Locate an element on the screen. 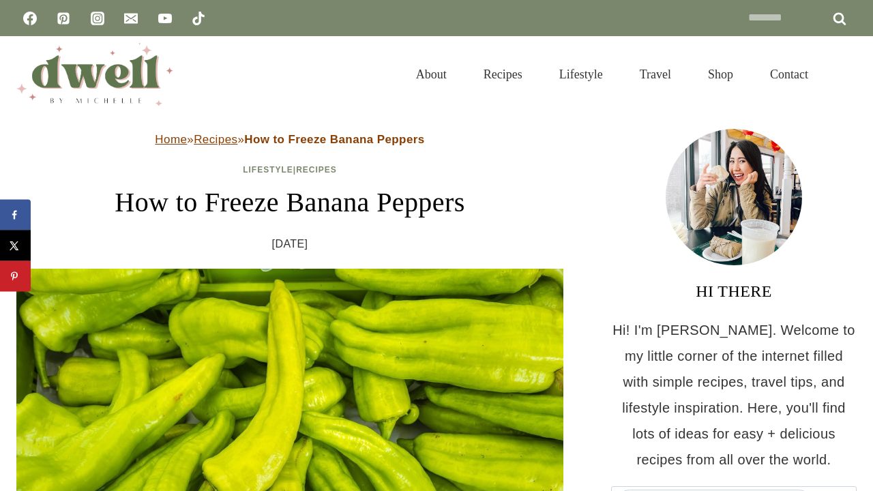  a: YouTube is located at coordinates (165, 18).